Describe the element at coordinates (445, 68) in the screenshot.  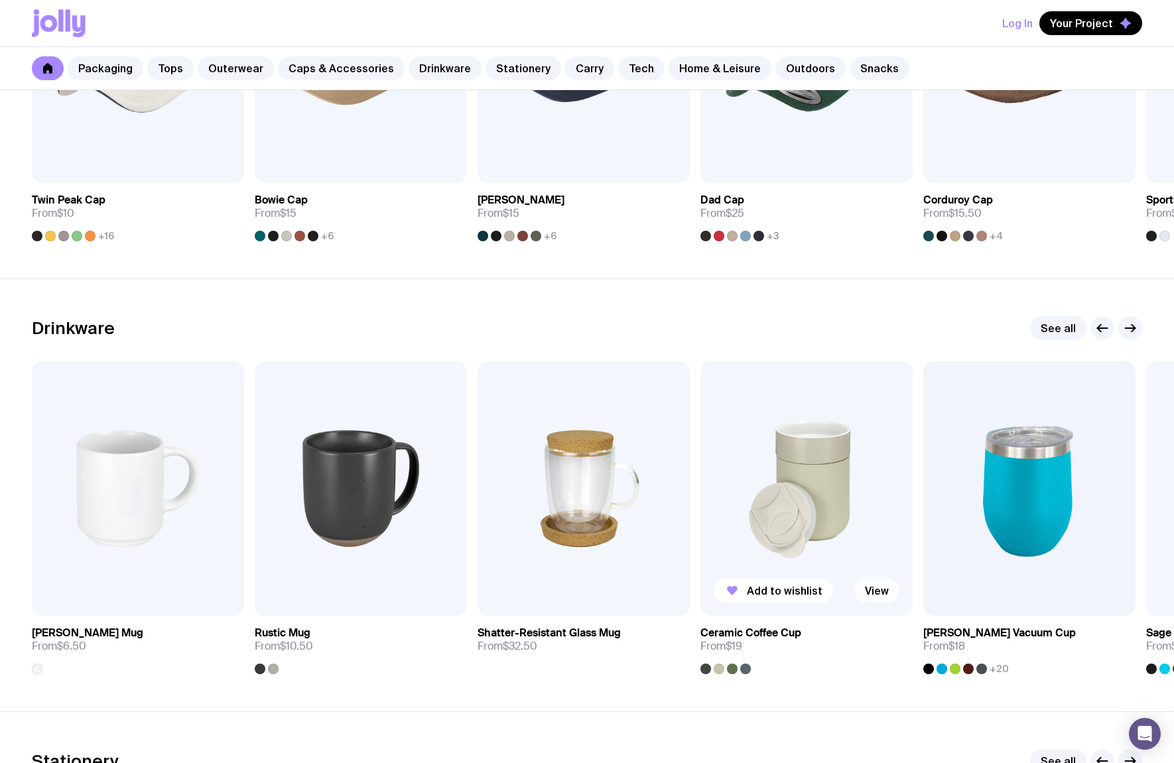
I see `a: Drinkware` at that location.